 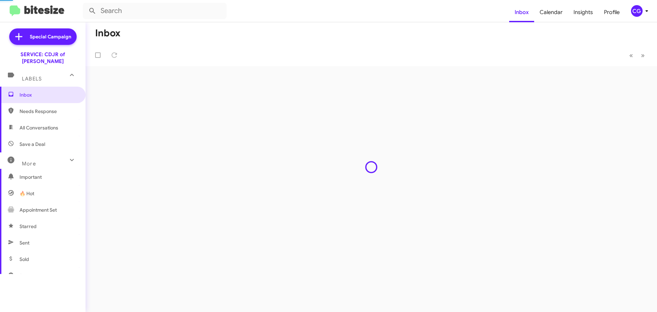 What do you see at coordinates (108, 33) in the screenshot?
I see `h1: Inbox` at bounding box center [108, 33].